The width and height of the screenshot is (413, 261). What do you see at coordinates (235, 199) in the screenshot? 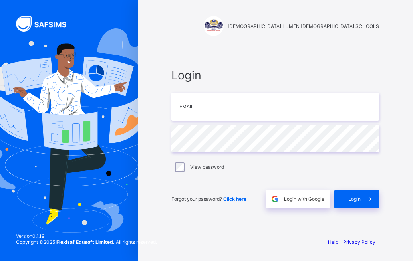
I see `a: Click here` at bounding box center [235, 199].